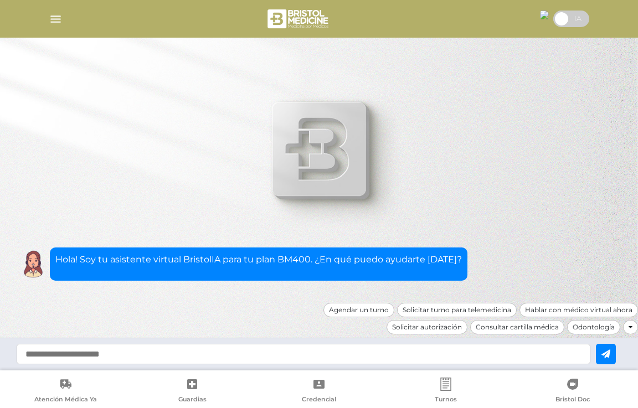 The height and width of the screenshot is (408, 638). Describe the element at coordinates (192, 400) in the screenshot. I see `span: Guardias` at that location.